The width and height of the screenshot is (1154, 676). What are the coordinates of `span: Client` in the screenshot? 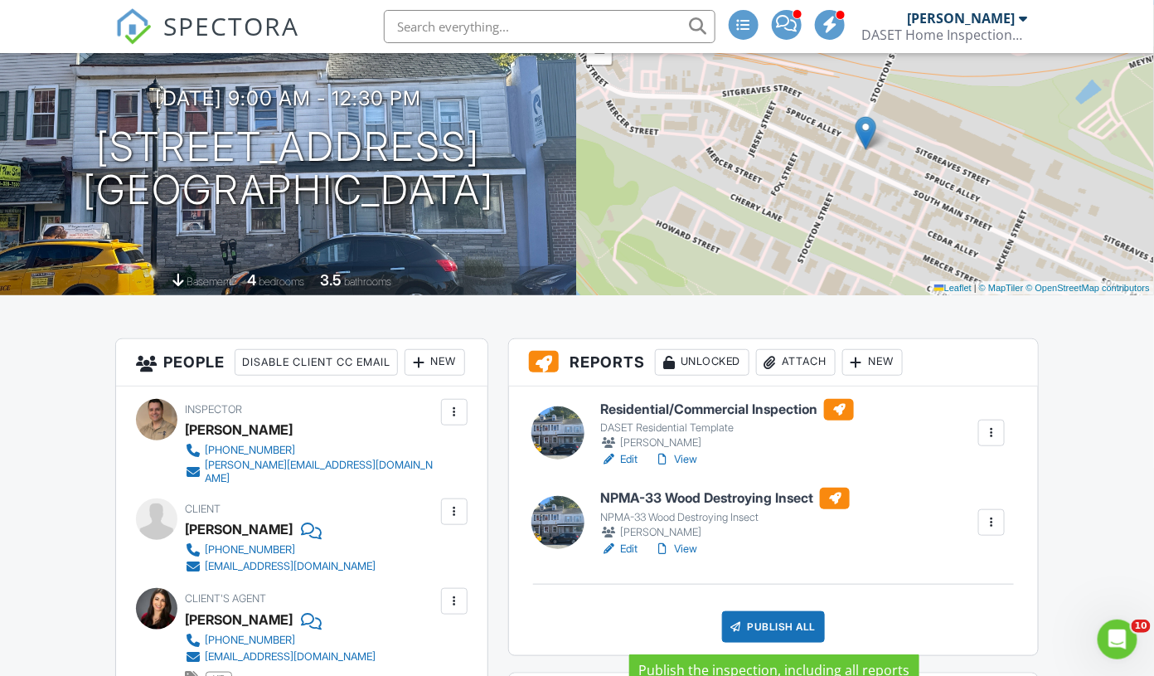 It's located at (202, 508).